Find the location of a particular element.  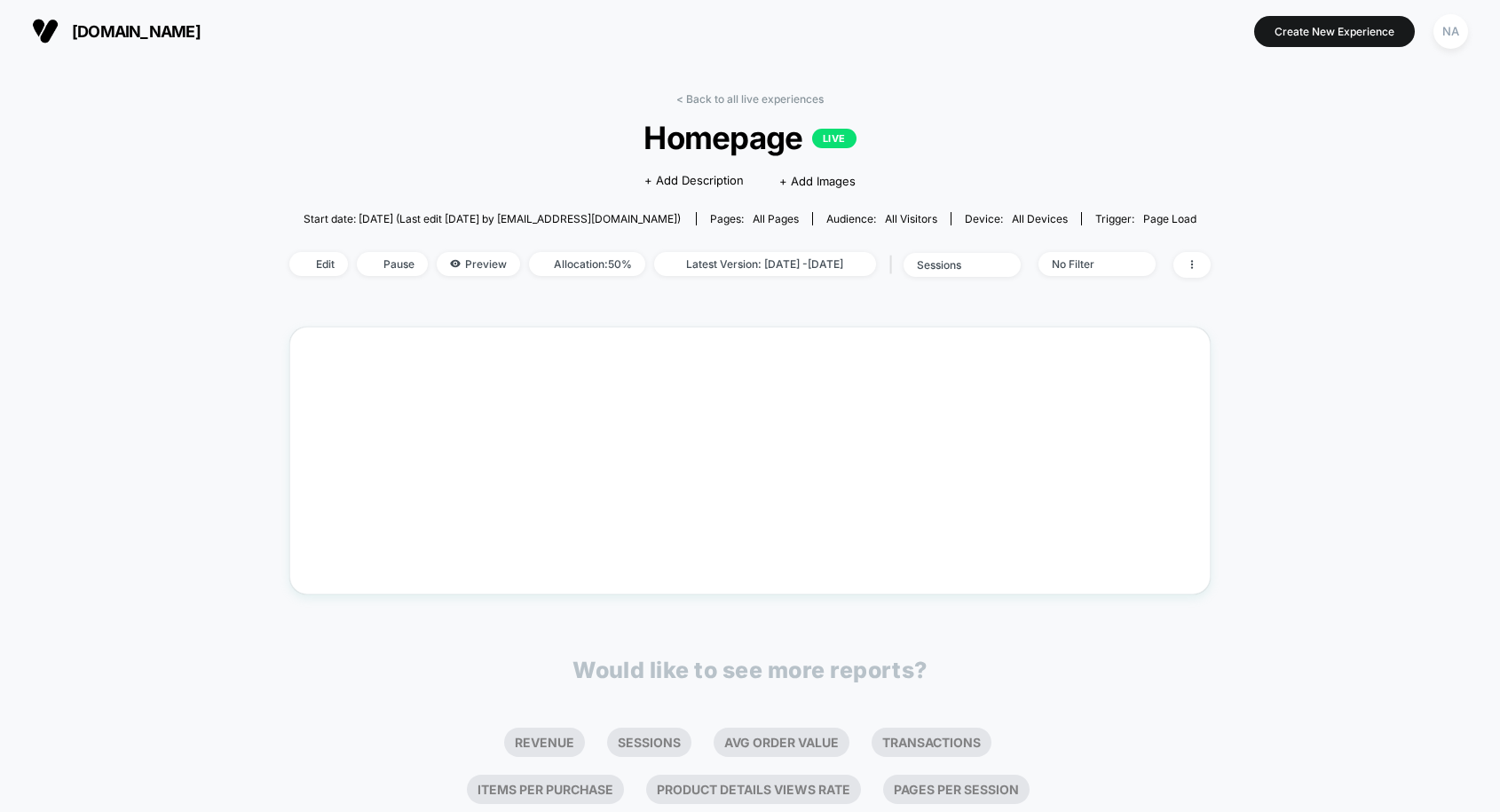

span: all pages is located at coordinates (775, 218).